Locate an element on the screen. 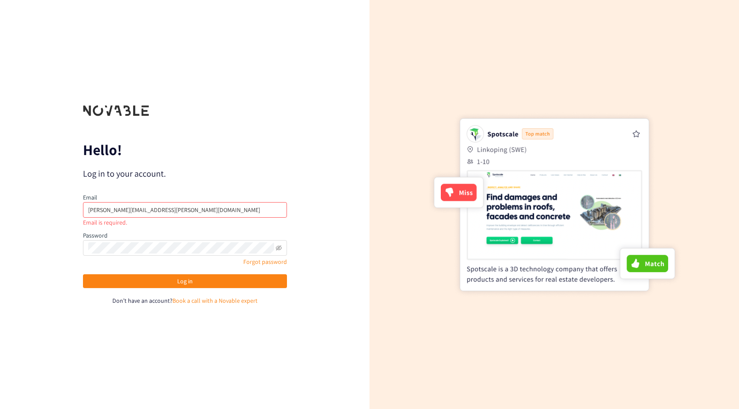 The width and height of the screenshot is (739, 409). p: Log in to your account. is located at coordinates (185, 174).